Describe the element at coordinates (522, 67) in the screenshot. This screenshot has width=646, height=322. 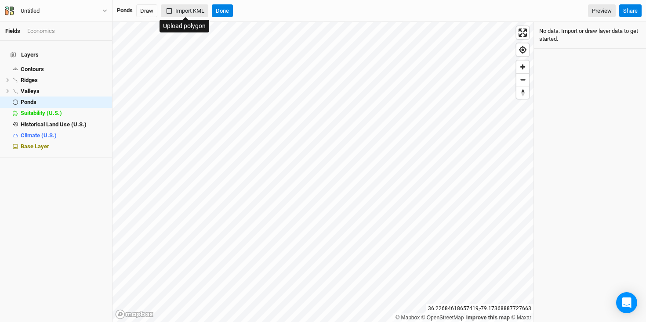
I see `button: Zoom in` at that location.